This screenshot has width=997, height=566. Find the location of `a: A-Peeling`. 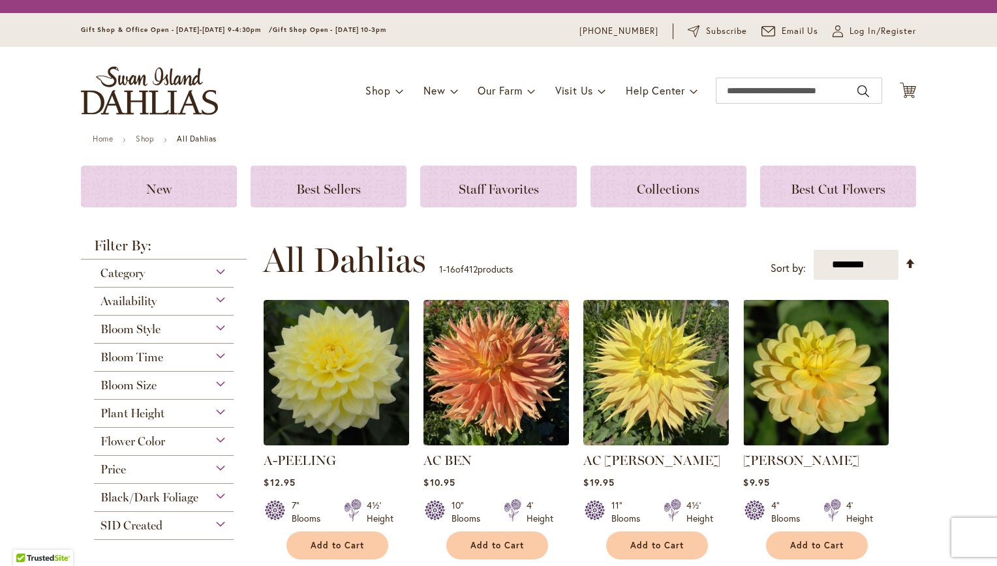

a: A-Peeling is located at coordinates (336, 442).